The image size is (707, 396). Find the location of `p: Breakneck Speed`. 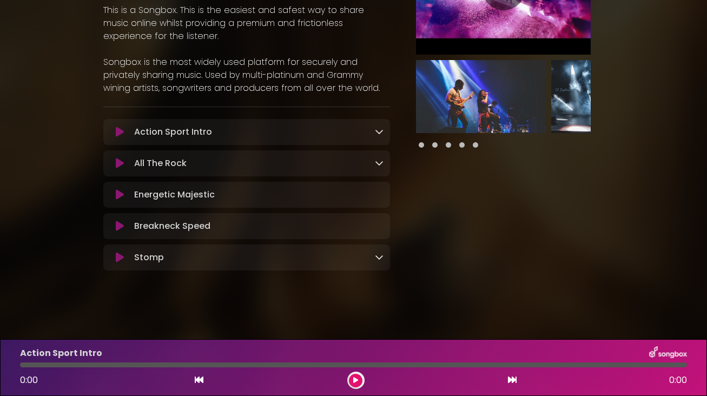

p: Breakneck Speed is located at coordinates (172, 226).